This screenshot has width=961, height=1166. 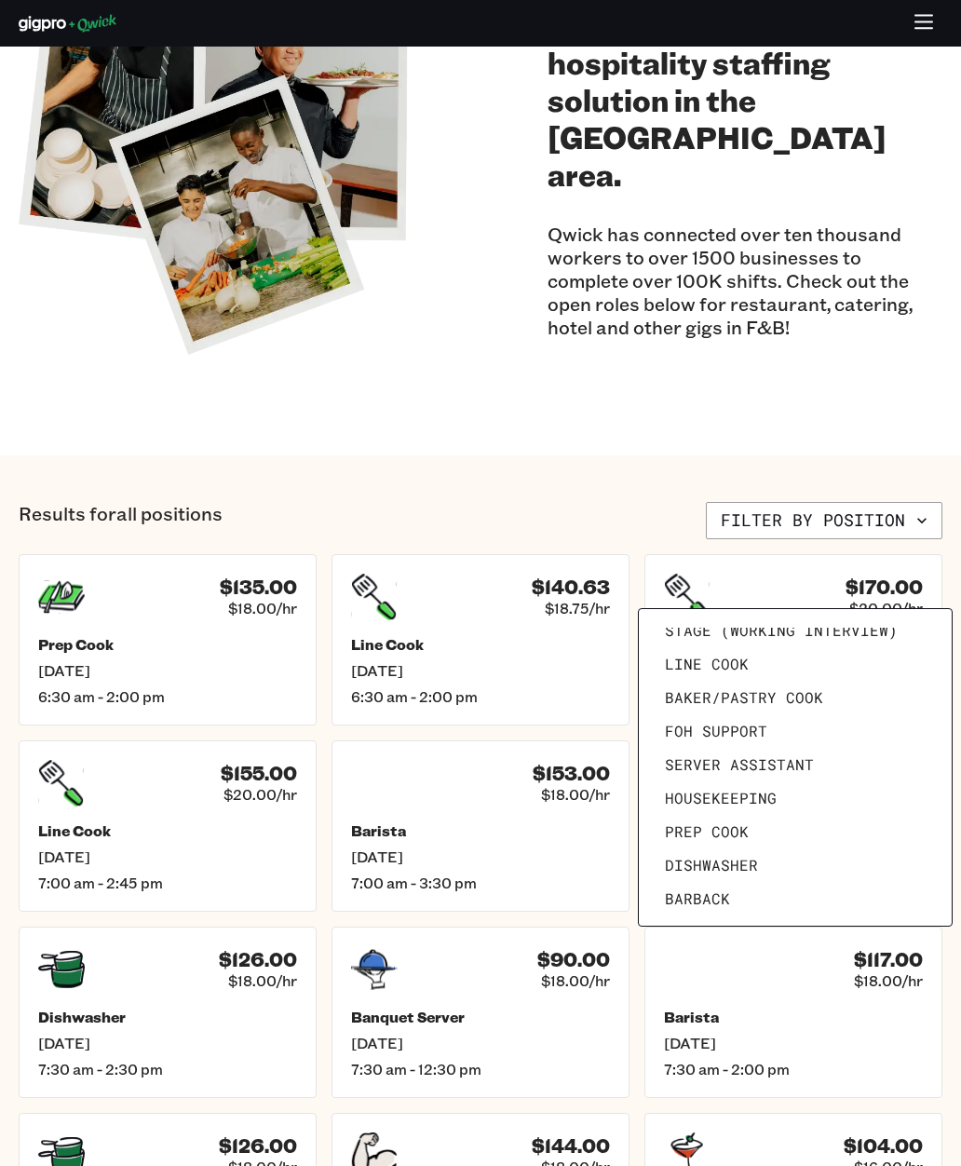 What do you see at coordinates (795, 767) in the screenshot?
I see `ul: Filter by position` at bounding box center [795, 767].